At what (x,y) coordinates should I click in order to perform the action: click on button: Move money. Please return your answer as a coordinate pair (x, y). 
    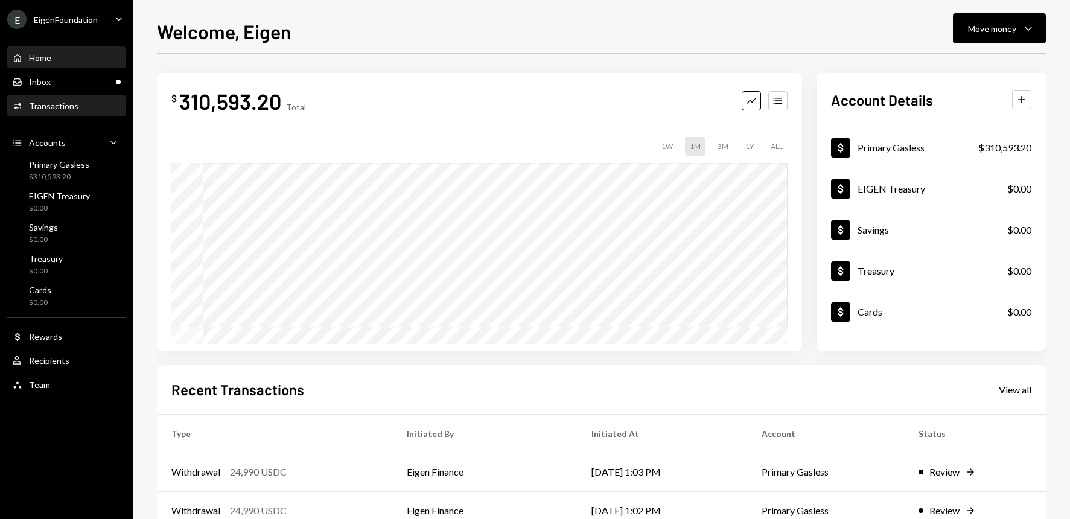
    Looking at the image, I should click on (999, 28).